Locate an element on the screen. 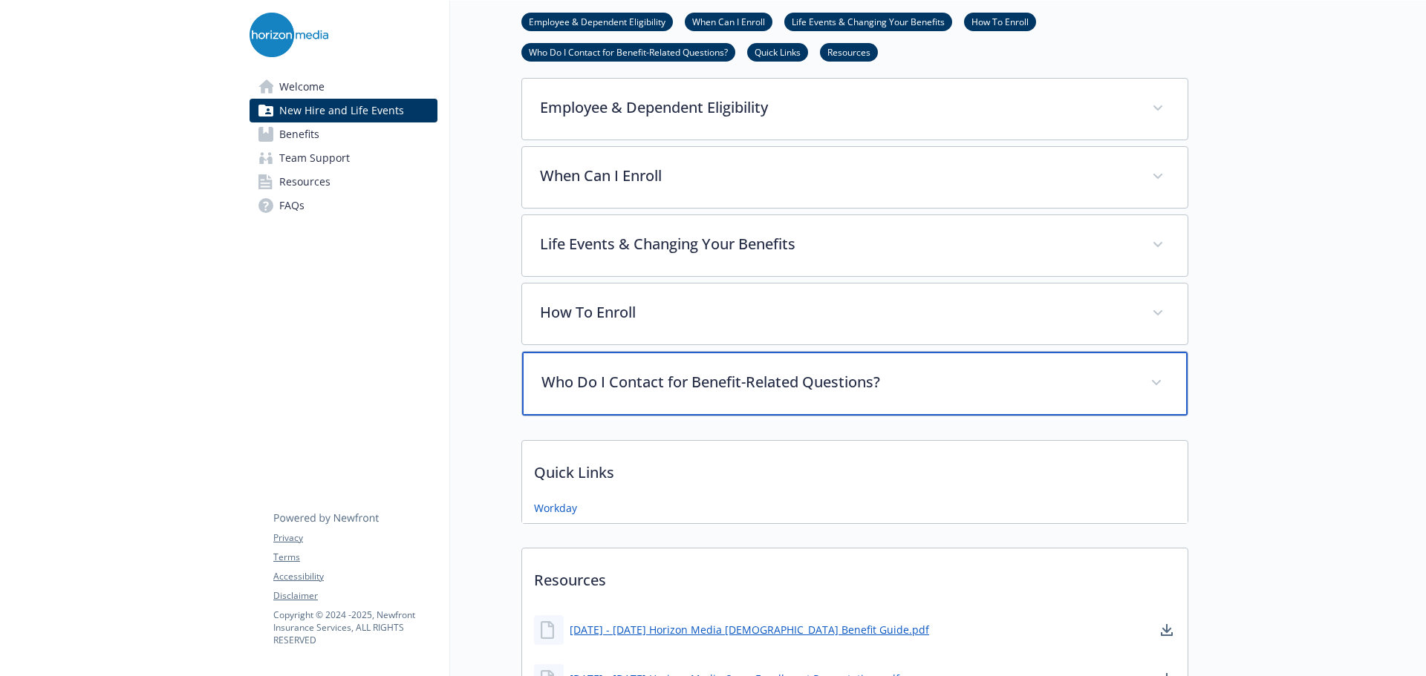 This screenshot has height=676, width=1426. span: Welcome is located at coordinates (301, 87).